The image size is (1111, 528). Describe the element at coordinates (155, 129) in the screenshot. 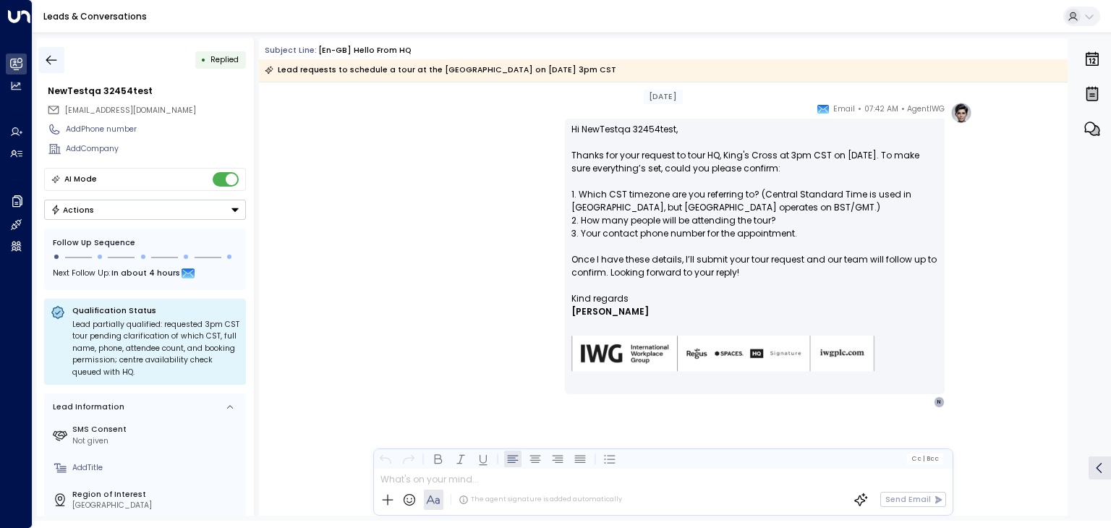

I see `div: AddPhone number` at that location.